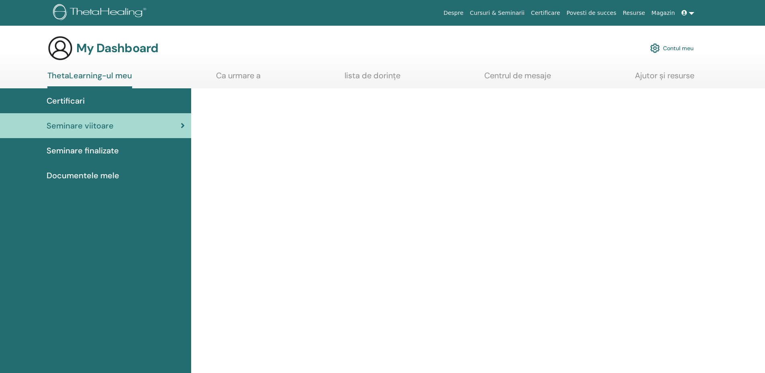 This screenshot has height=373, width=765. Describe the element at coordinates (60, 48) in the screenshot. I see `img: generic-user-icon.jpg` at that location.